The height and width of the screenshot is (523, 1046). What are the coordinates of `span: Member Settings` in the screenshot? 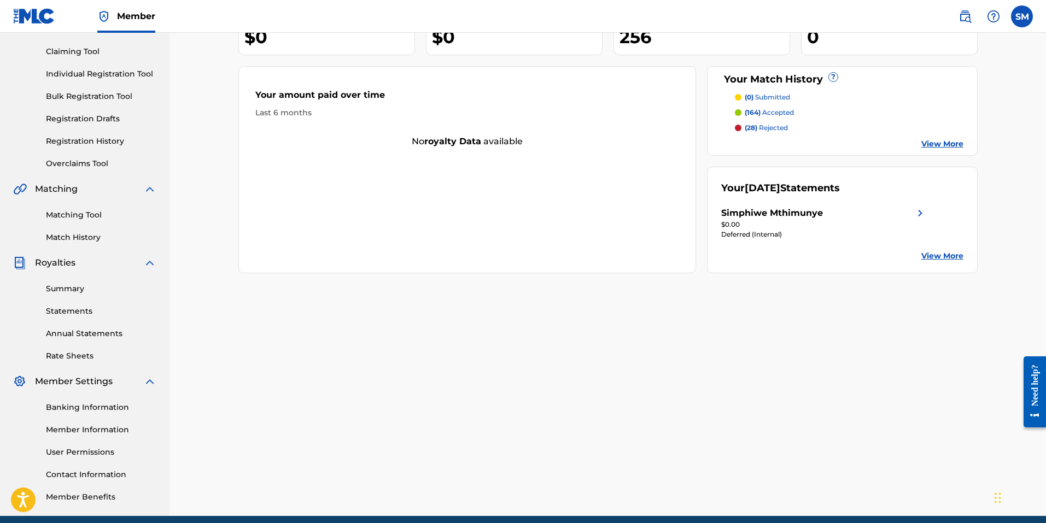 It's located at (74, 382).